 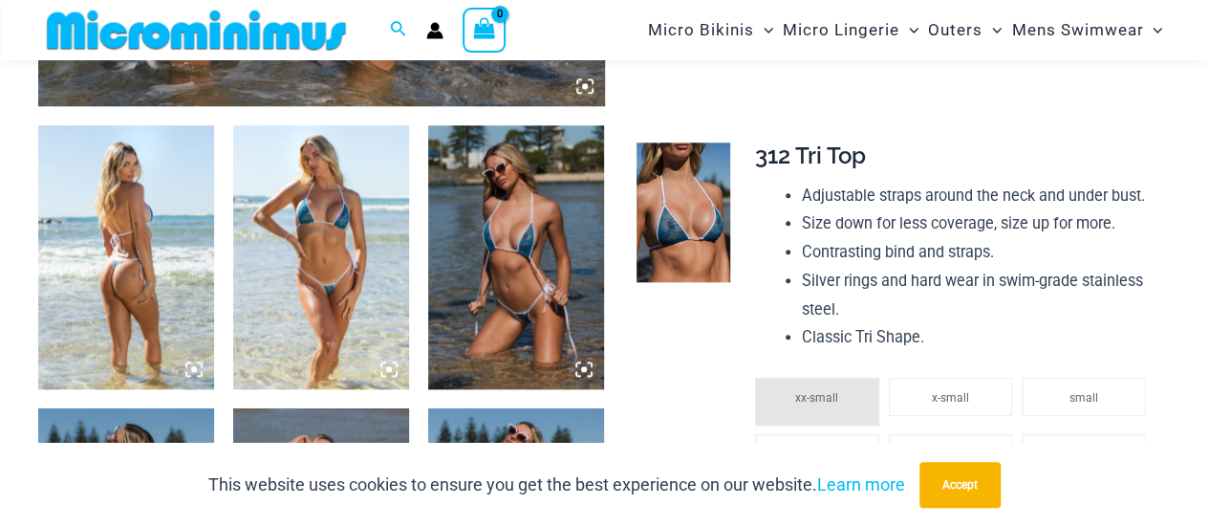 What do you see at coordinates (841, 30) in the screenshot?
I see `span: Micro Lingerie` at bounding box center [841, 30].